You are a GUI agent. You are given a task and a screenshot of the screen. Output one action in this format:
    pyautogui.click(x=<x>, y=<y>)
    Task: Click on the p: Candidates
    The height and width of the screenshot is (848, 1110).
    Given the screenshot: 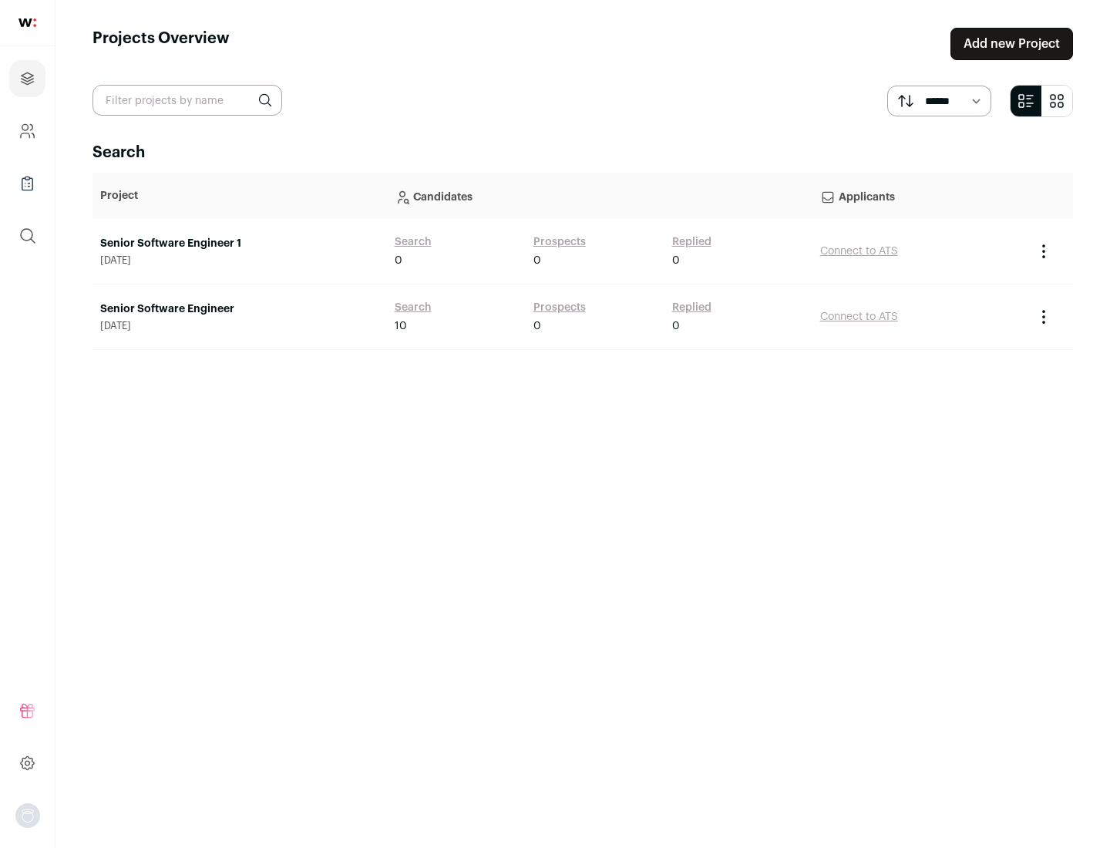 What is the action you would take?
    pyautogui.click(x=600, y=196)
    